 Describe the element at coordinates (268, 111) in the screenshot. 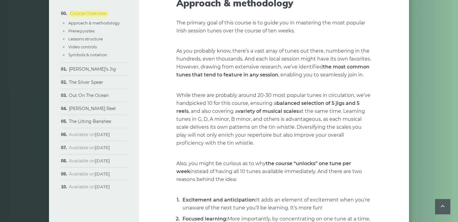

I see `strong: variety of musical scales` at that location.